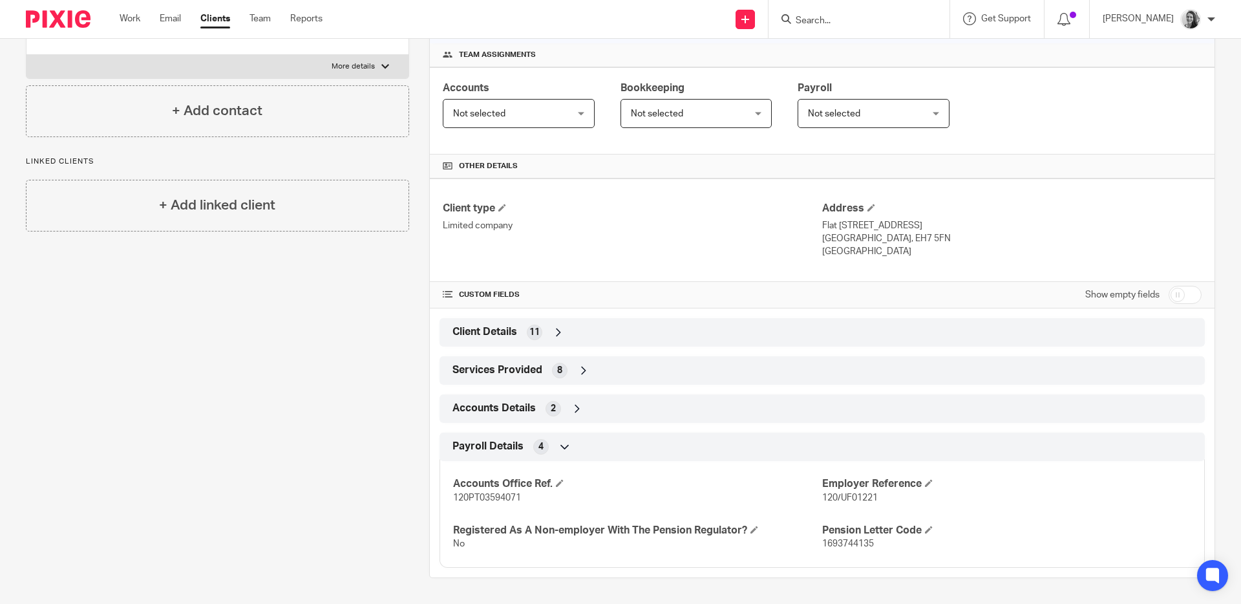 The width and height of the screenshot is (1241, 604). What do you see at coordinates (217, 205) in the screenshot?
I see `h4: + Add linked client` at bounding box center [217, 205].